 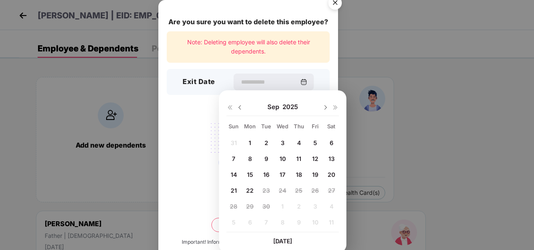 What do you see at coordinates (248, 225) in the screenshot?
I see `button: Delete permanently` at bounding box center [248, 225].